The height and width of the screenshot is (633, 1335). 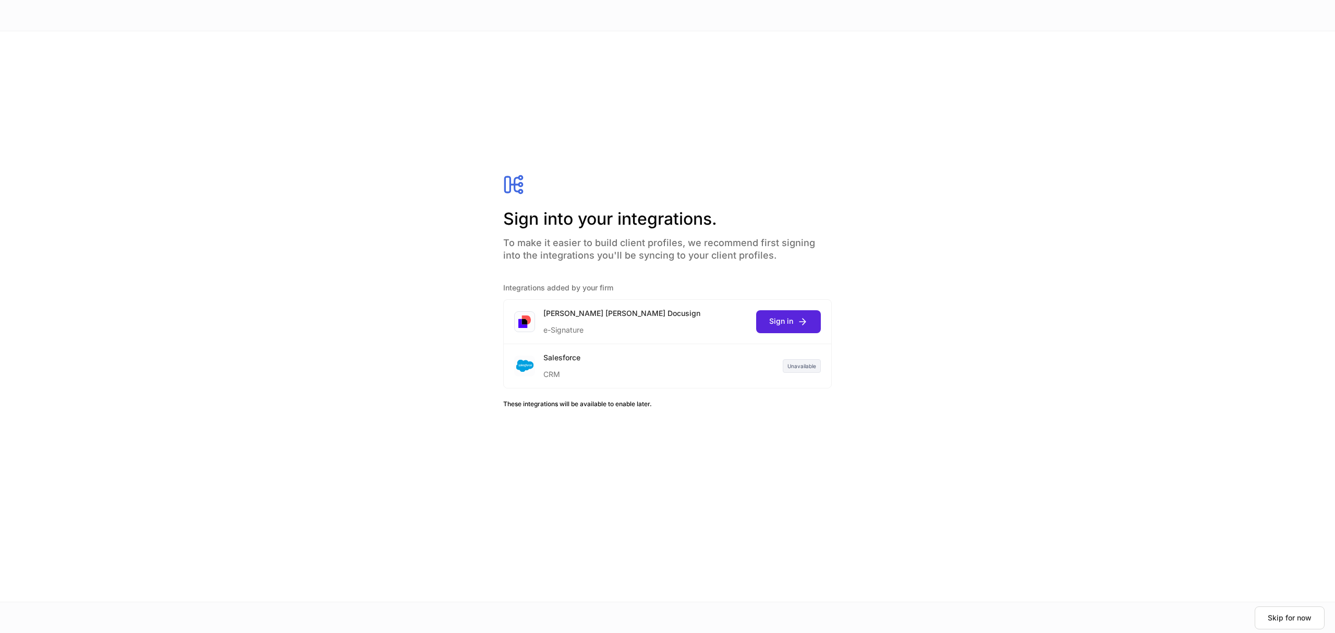 What do you see at coordinates (562, 358) in the screenshot?
I see `div: Salesforce` at bounding box center [562, 358].